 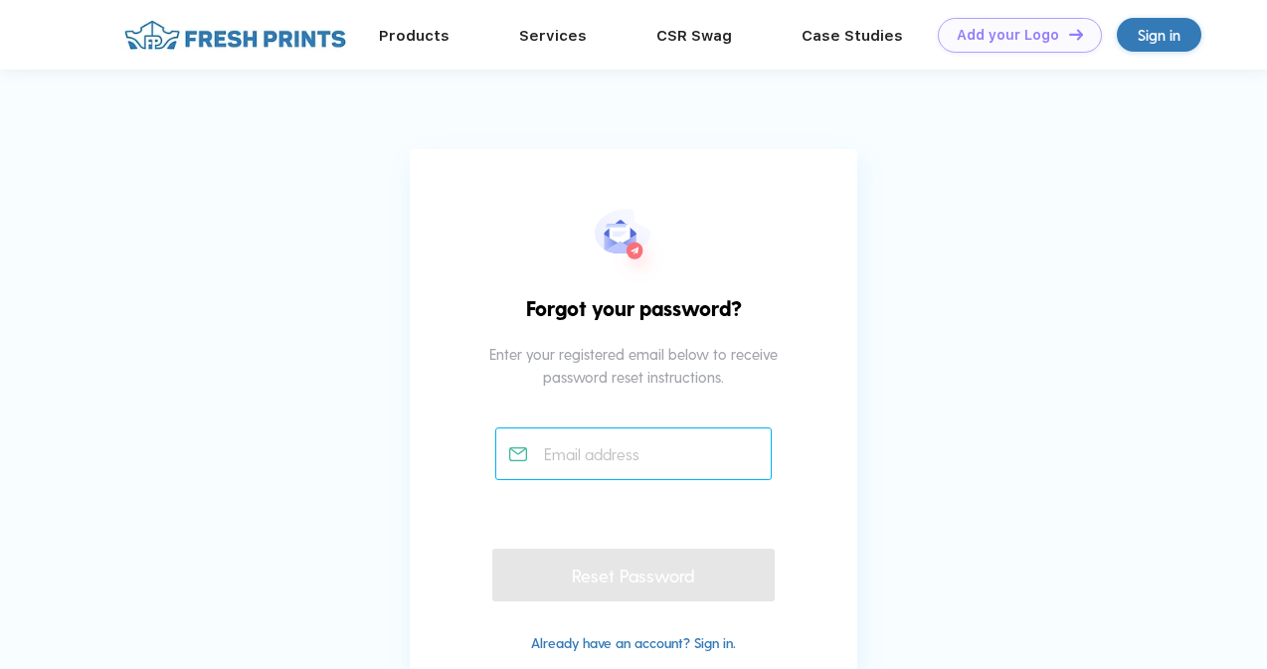 What do you see at coordinates (518, 454) in the screenshot?
I see `img: email_active.svg` at bounding box center [518, 454].